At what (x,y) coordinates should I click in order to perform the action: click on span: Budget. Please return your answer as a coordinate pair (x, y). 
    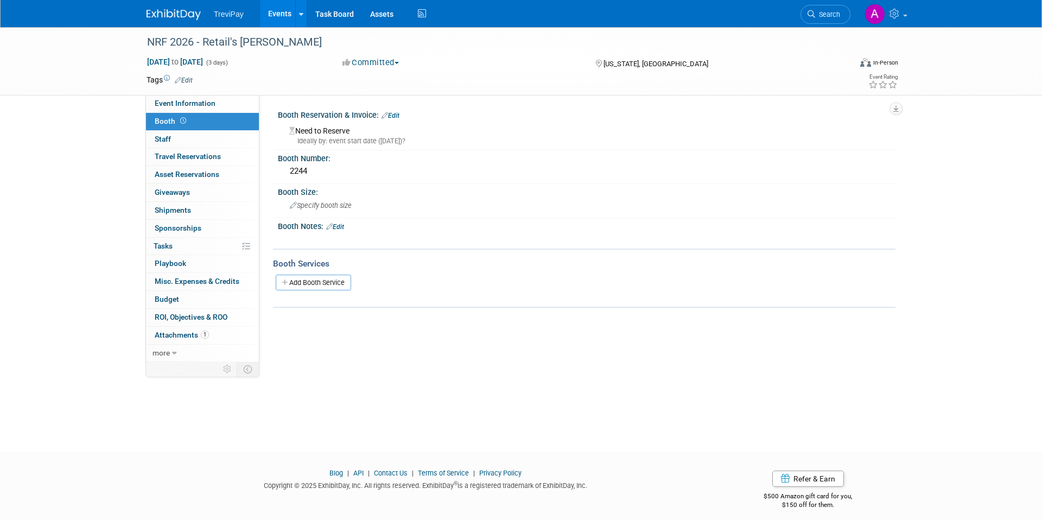
    Looking at the image, I should click on (167, 299).